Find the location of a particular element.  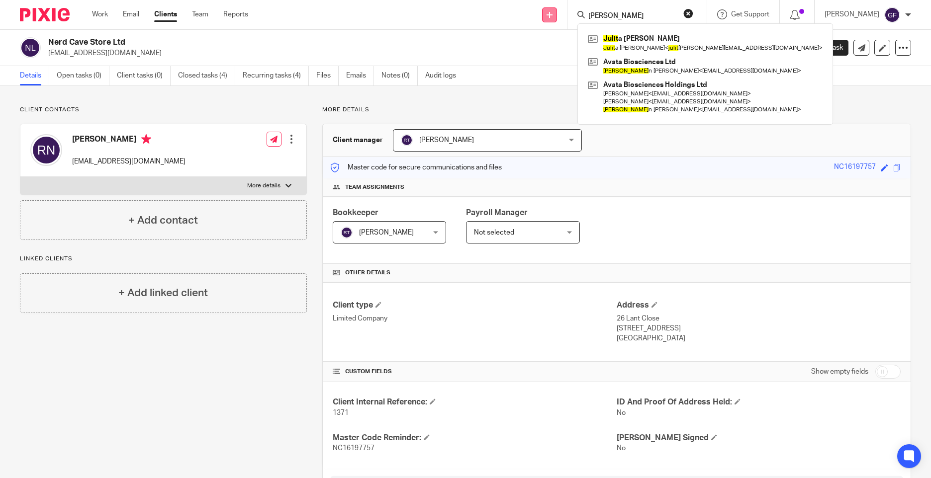

a: Reports is located at coordinates (236, 14).